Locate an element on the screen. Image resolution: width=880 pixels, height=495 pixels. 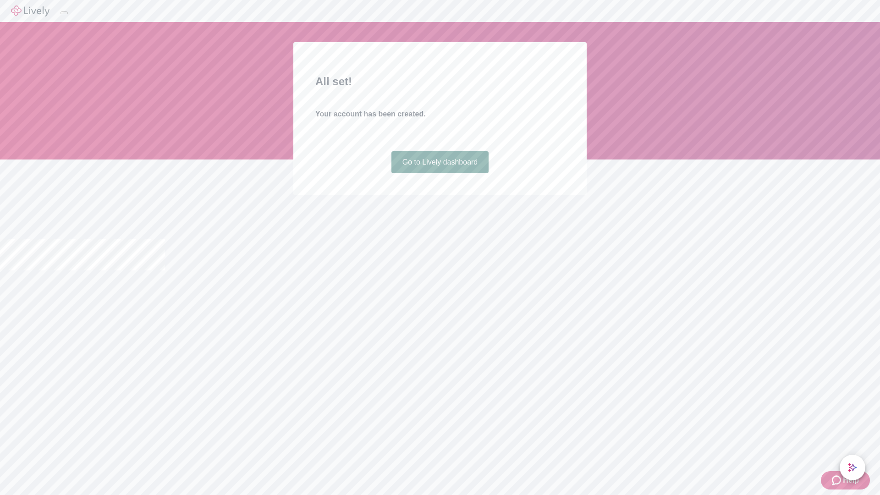
svg: Zendesk support icon is located at coordinates (838, 481).